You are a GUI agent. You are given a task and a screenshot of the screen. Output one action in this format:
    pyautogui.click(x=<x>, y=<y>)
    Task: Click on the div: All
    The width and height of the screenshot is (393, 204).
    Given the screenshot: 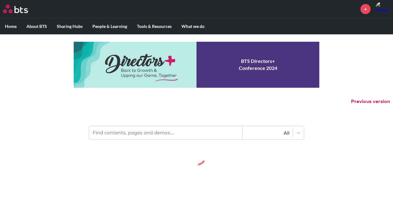 What is the action you would take?
    pyautogui.click(x=268, y=133)
    